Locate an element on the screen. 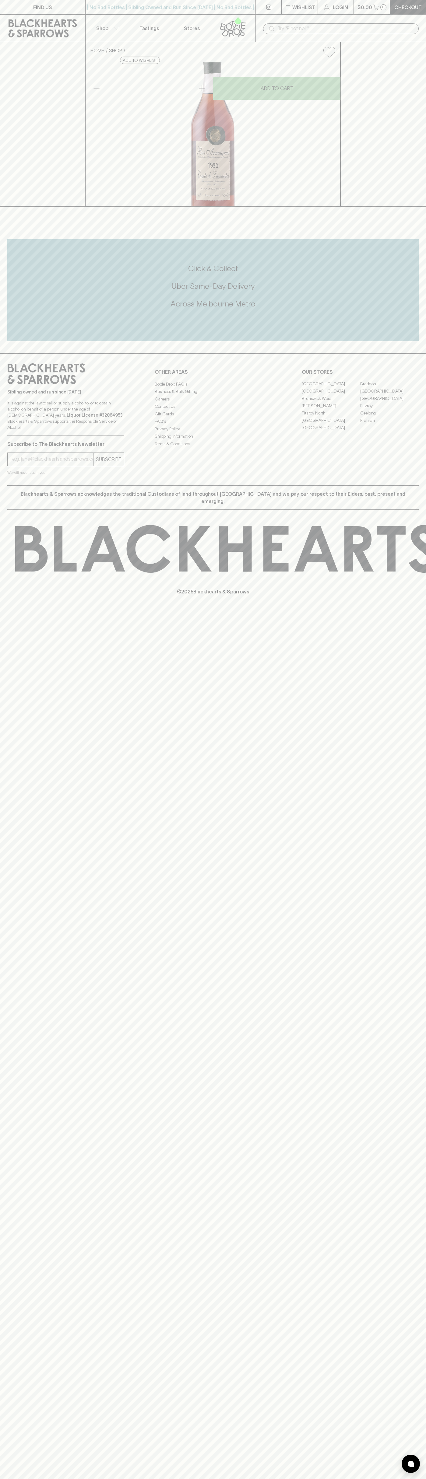 The width and height of the screenshot is (426, 1479). p: Checkout is located at coordinates (408, 7).